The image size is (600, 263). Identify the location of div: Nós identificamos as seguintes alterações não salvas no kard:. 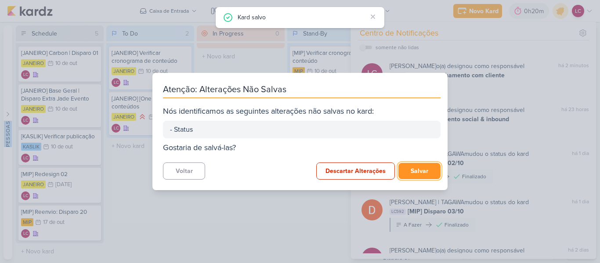
(302, 111).